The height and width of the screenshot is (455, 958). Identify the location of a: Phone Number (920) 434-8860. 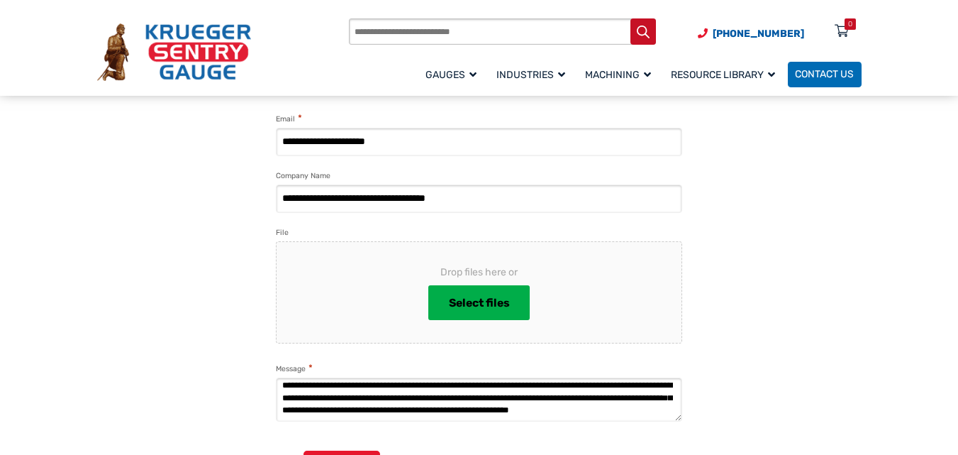
(751, 33).